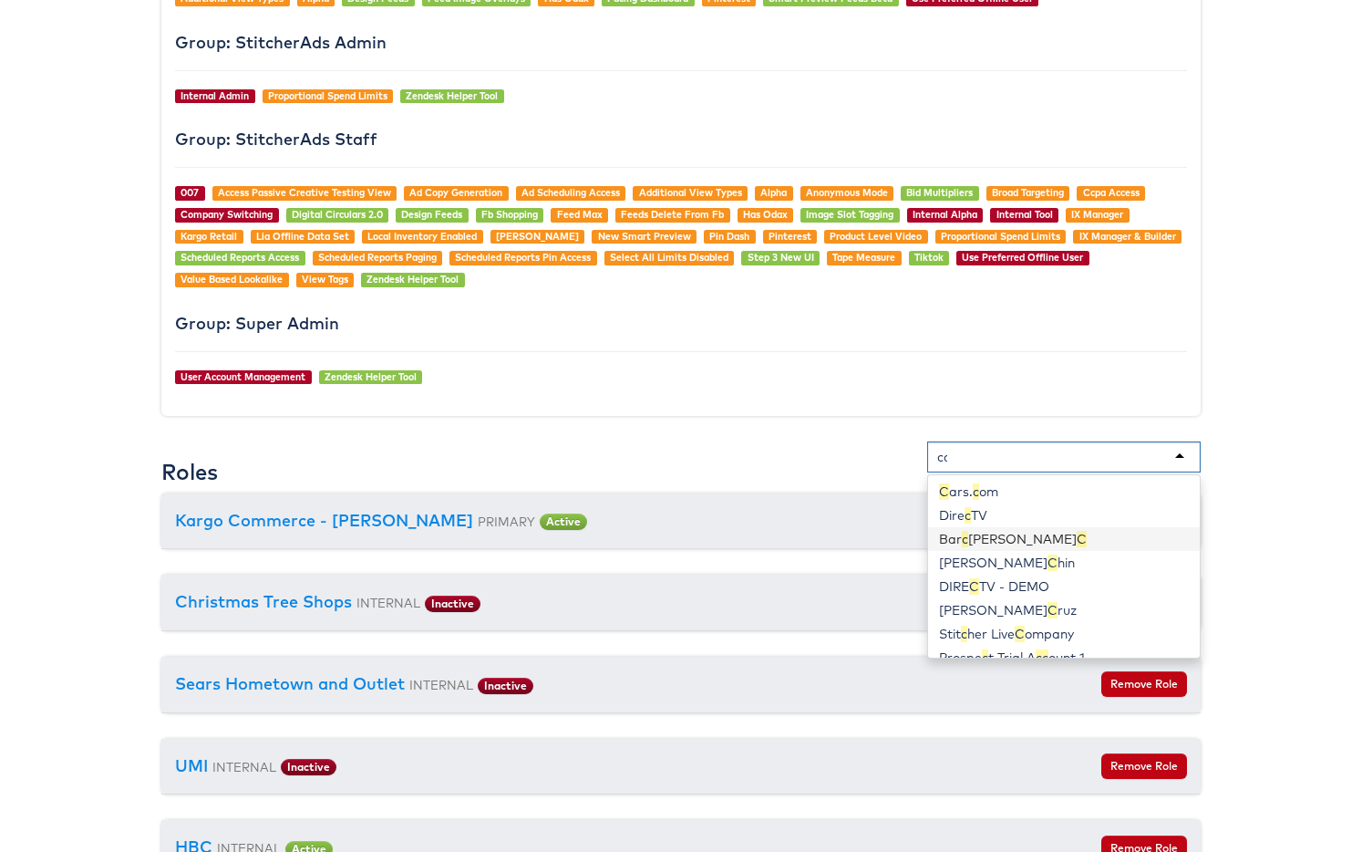 The height and width of the screenshot is (852, 1362). Describe the element at coordinates (214, 96) in the screenshot. I see `a: Internal Admin` at that location.